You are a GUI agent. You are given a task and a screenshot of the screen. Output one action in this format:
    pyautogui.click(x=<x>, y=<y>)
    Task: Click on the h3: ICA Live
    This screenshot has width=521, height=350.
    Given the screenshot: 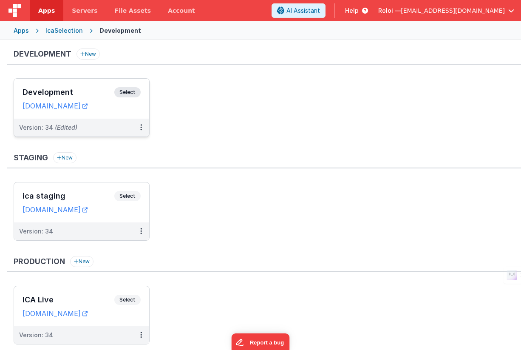 What is the action you would take?
    pyautogui.click(x=68, y=299)
    